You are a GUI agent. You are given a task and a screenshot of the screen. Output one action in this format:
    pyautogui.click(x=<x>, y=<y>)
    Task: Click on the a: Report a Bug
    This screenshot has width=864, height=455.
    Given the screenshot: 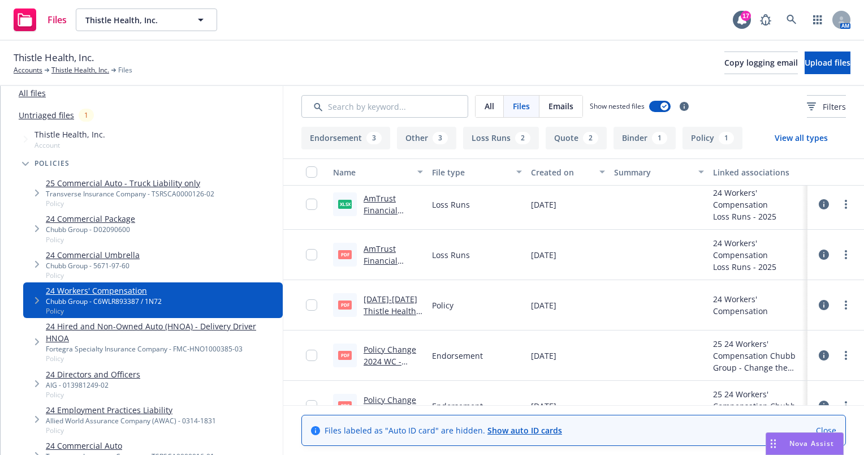 What is the action you would take?
    pyautogui.click(x=766, y=20)
    